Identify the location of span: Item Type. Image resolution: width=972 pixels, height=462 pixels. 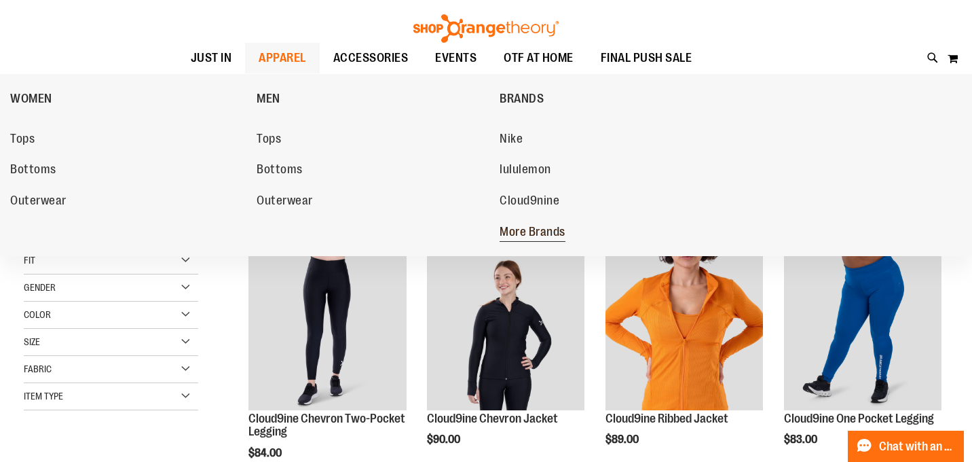
(43, 396).